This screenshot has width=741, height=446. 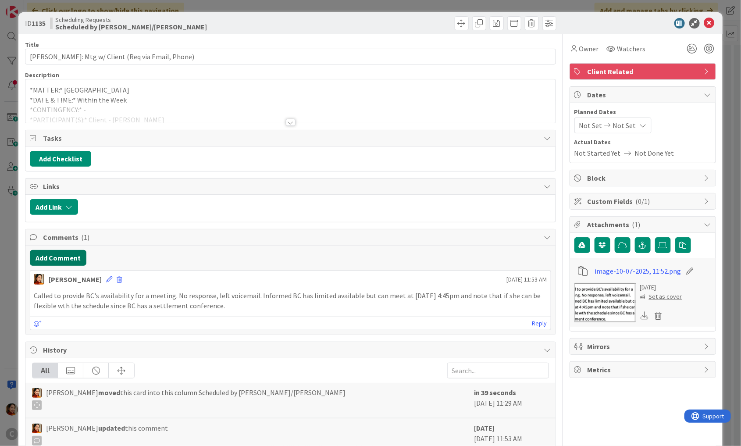 I want to click on span: Description, so click(x=42, y=75).